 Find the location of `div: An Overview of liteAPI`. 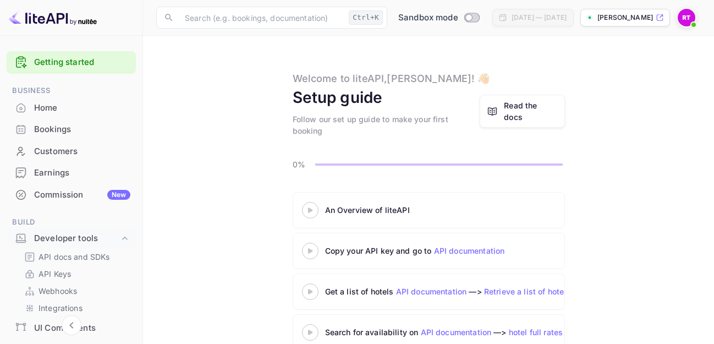

div: An Overview of liteAPI is located at coordinates (463, 210).